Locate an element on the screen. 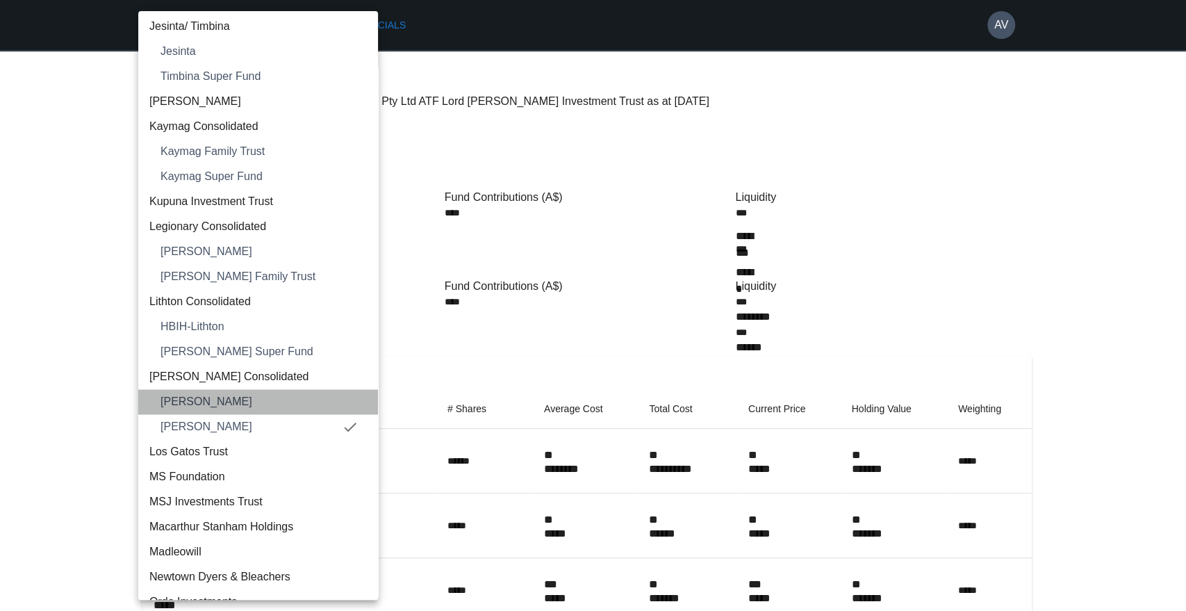 This screenshot has height=611, width=1186. span: Jesinta is located at coordinates (263, 51).